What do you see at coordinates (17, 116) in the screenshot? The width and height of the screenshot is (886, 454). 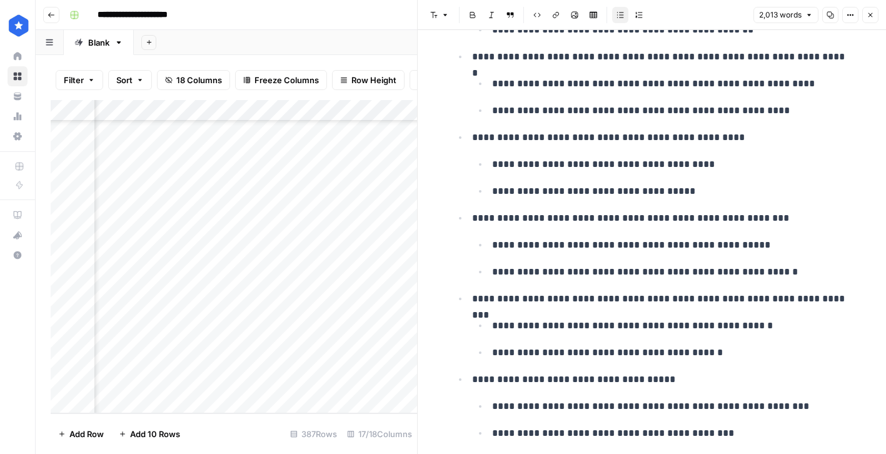 I see `a: Usage` at bounding box center [17, 116].